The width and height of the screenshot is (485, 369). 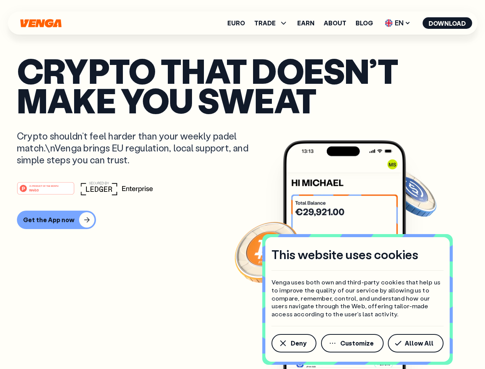 What do you see at coordinates (243, 85) in the screenshot?
I see `p: Crypto that doesn’t make you sweat` at bounding box center [243, 85].